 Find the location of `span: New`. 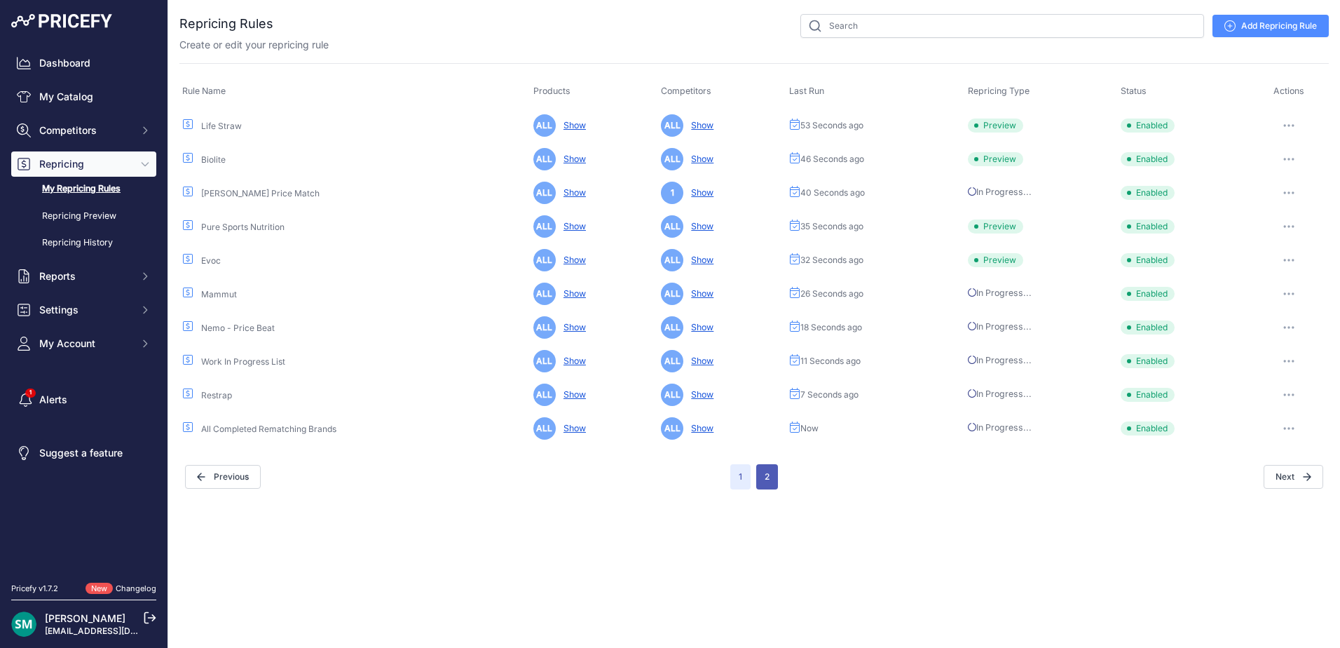

span: New is located at coordinates (99, 588).